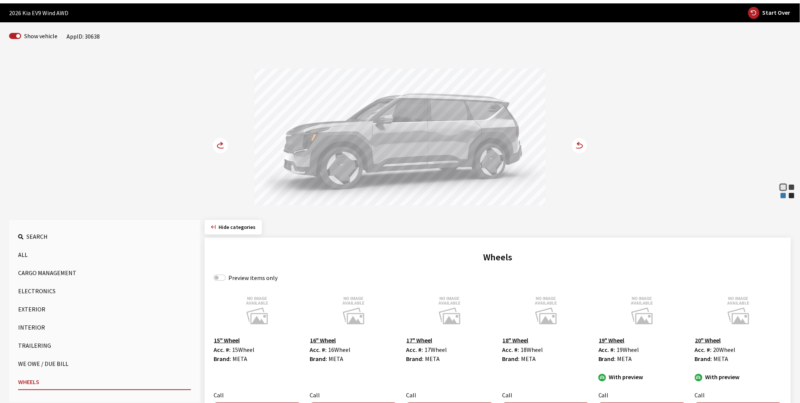 This screenshot has height=403, width=800. What do you see at coordinates (227, 340) in the screenshot?
I see `button: 15" Wheel` at bounding box center [227, 340].